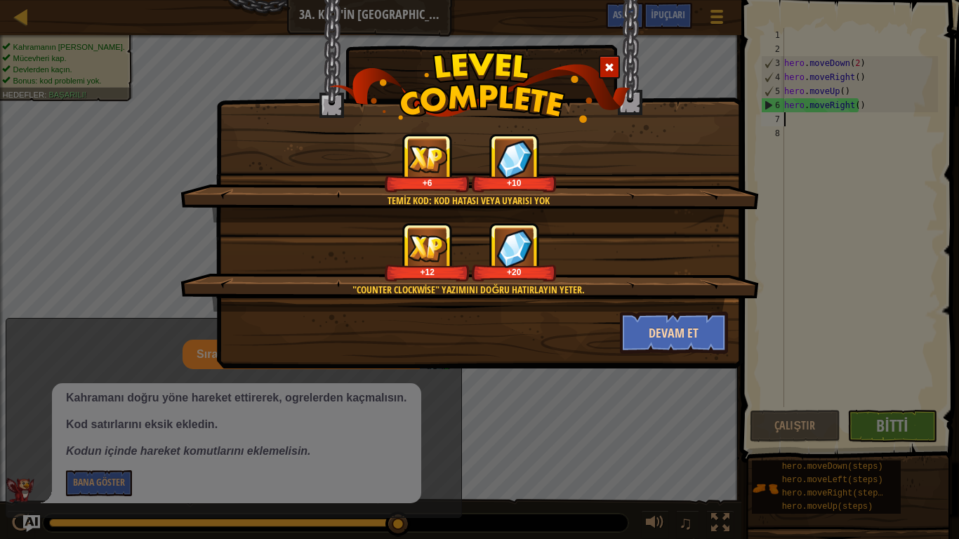 The height and width of the screenshot is (539, 959). Describe the element at coordinates (514, 272) in the screenshot. I see `div: +20` at that location.